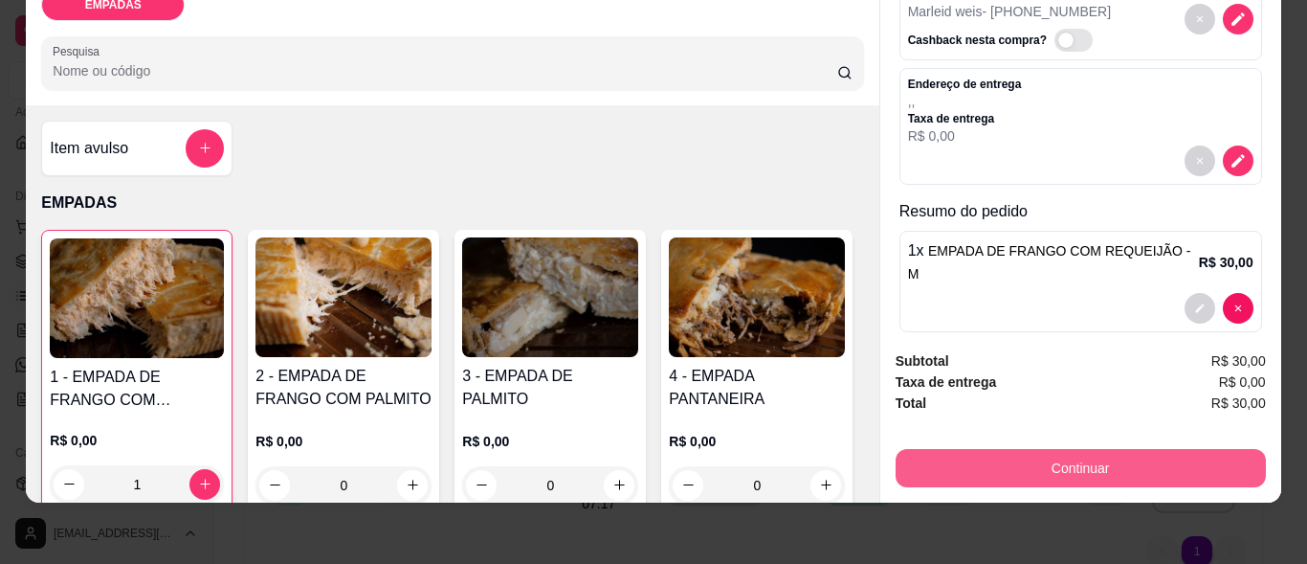  What do you see at coordinates (79, 51) in the screenshot?
I see `label: Pesquisa` at bounding box center [79, 51].